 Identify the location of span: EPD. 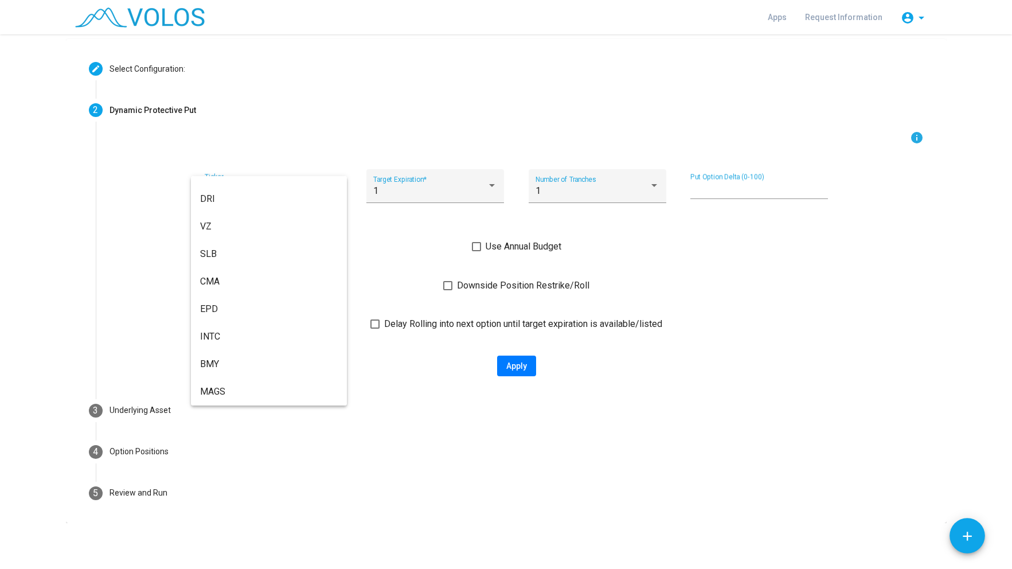
(269, 309).